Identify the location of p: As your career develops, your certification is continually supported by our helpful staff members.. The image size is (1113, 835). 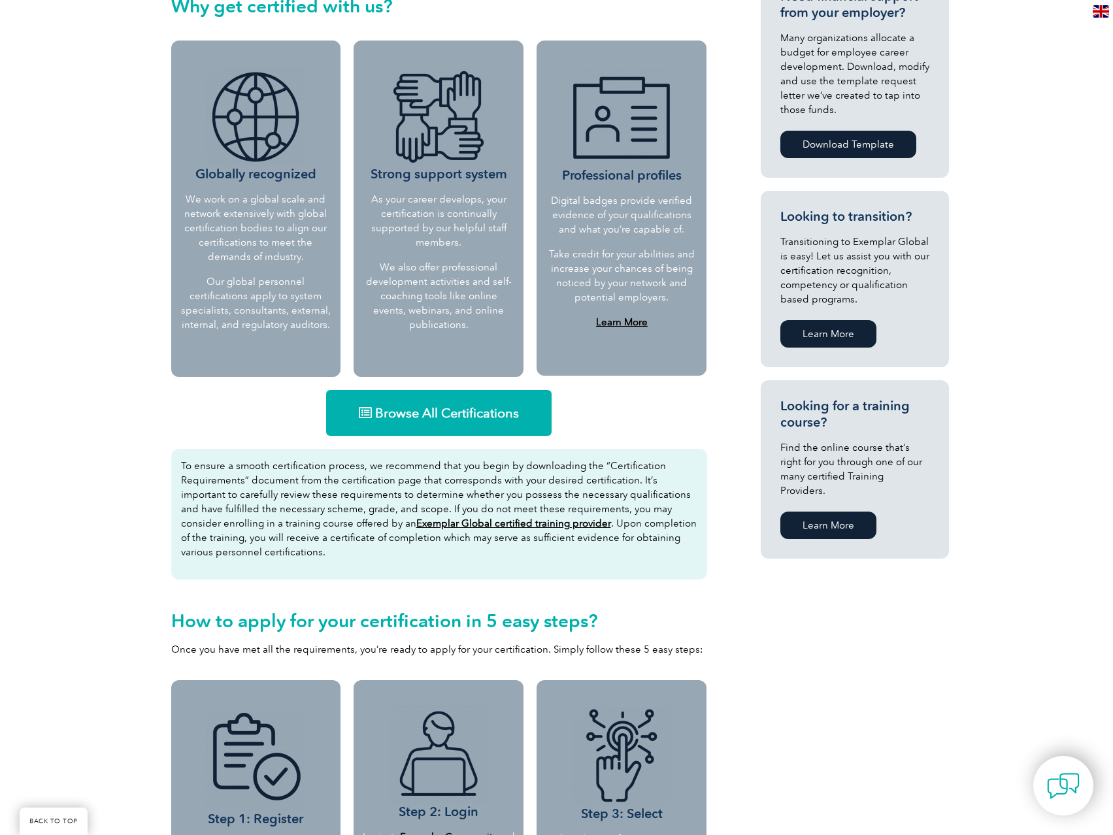
(438, 221).